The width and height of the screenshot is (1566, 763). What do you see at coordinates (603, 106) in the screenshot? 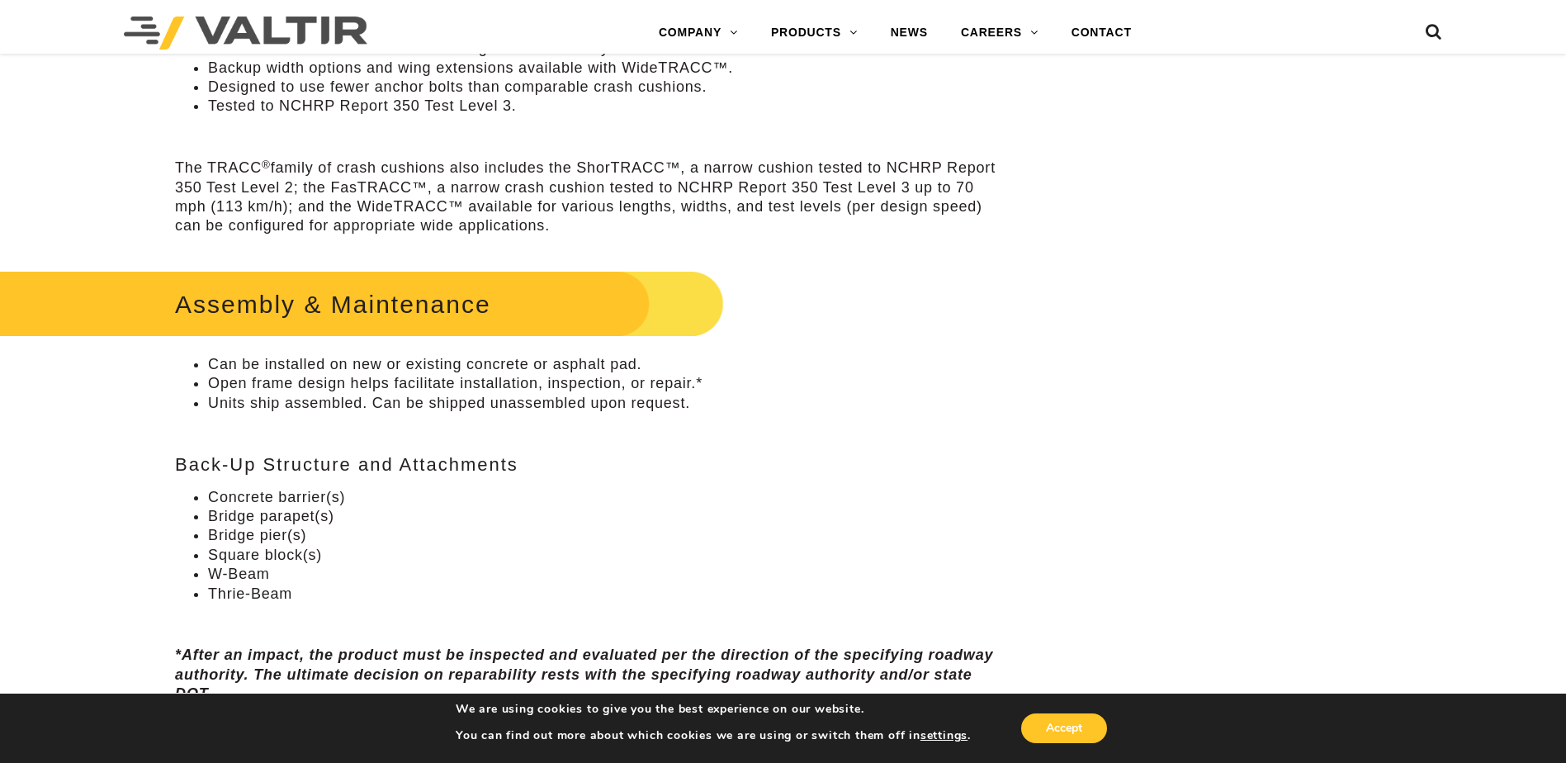
I see `li: Tested to NCHRP Report 350 Test Level 3.` at bounding box center [603, 106].